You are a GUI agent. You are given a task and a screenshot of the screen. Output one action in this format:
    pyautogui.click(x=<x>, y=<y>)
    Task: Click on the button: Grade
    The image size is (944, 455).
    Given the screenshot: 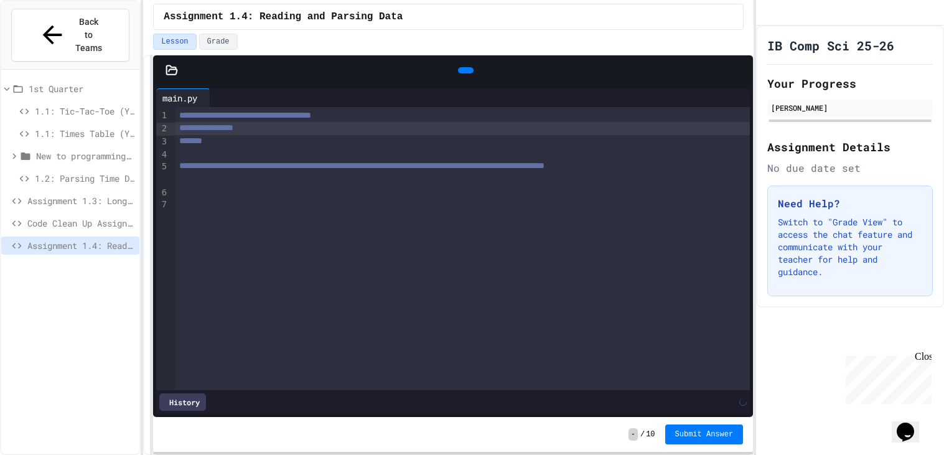 What is the action you would take?
    pyautogui.click(x=218, y=42)
    